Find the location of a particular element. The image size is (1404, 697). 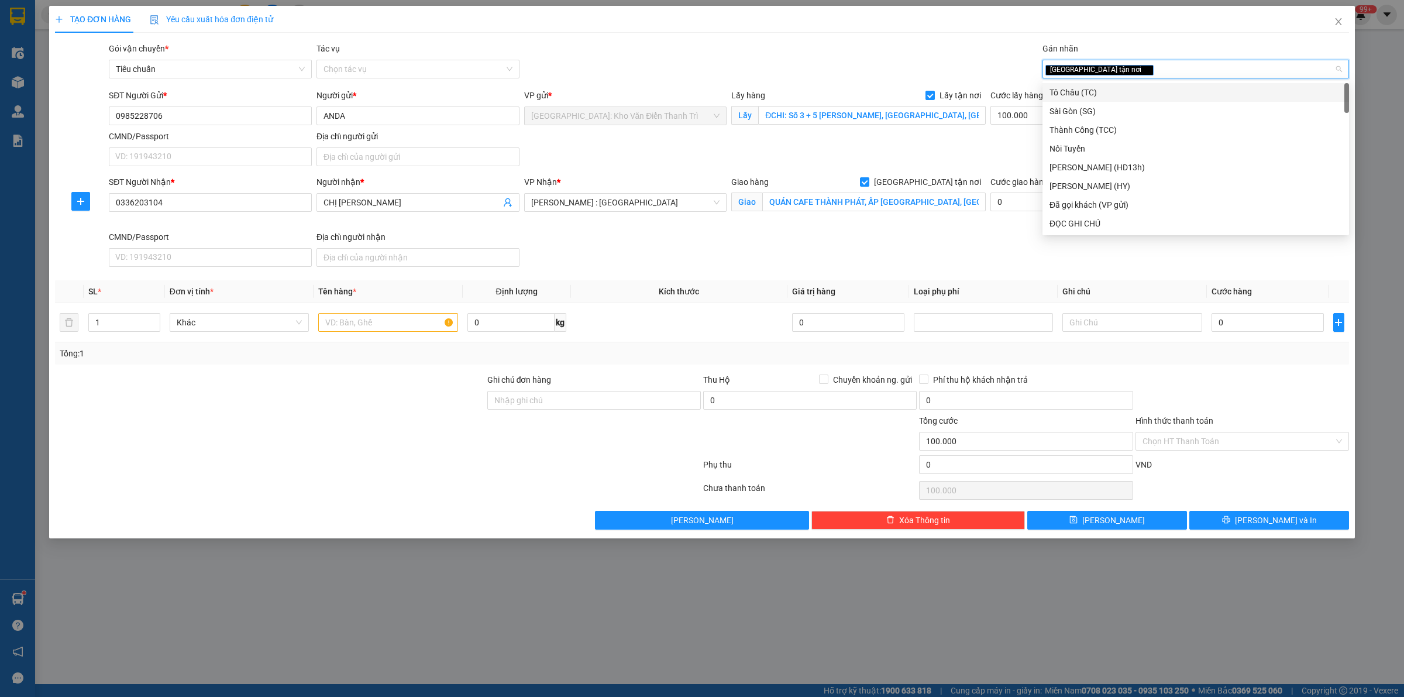

span: Thu Hộ is located at coordinates (717, 380).